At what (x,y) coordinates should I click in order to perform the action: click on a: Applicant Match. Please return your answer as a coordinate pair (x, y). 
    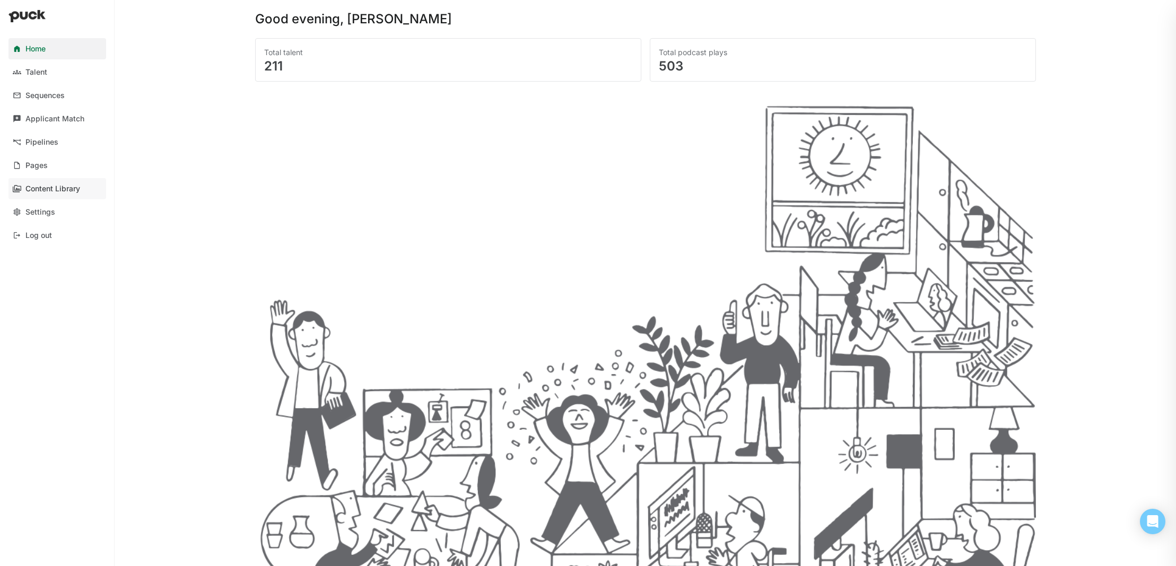
    Looking at the image, I should click on (57, 119).